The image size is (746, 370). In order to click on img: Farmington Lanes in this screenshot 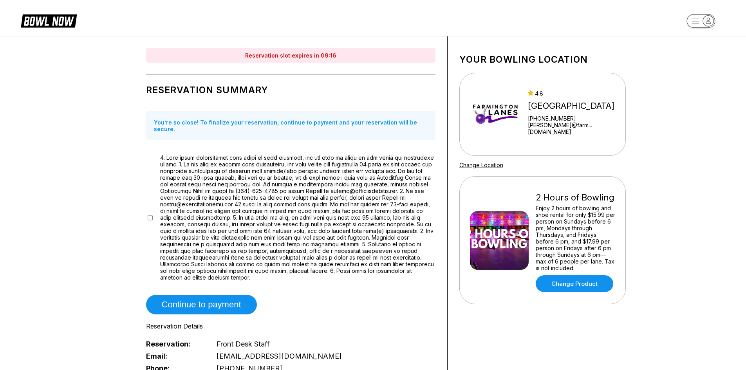, I will do `click(495, 114)`.